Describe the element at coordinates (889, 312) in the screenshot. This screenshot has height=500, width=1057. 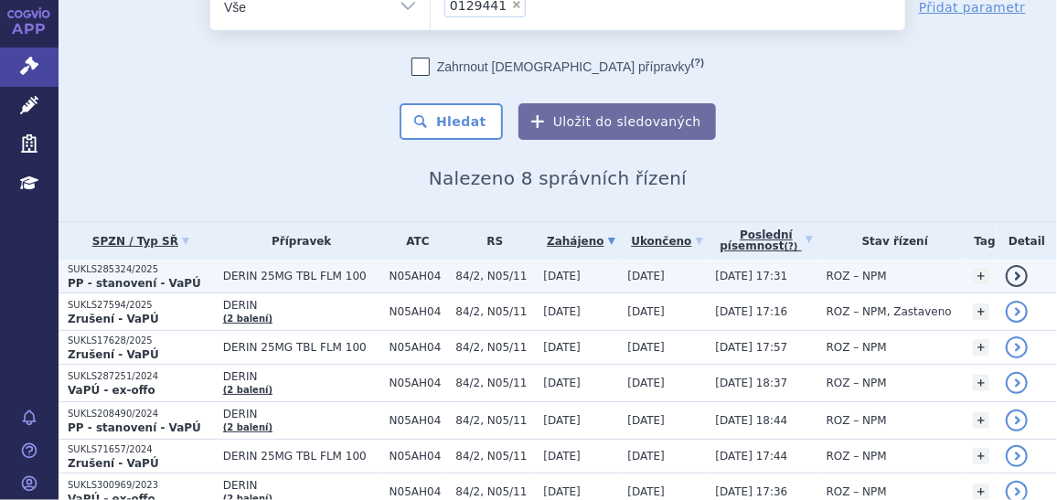
I see `span: ROZ – NPM, Zastaveno` at that location.